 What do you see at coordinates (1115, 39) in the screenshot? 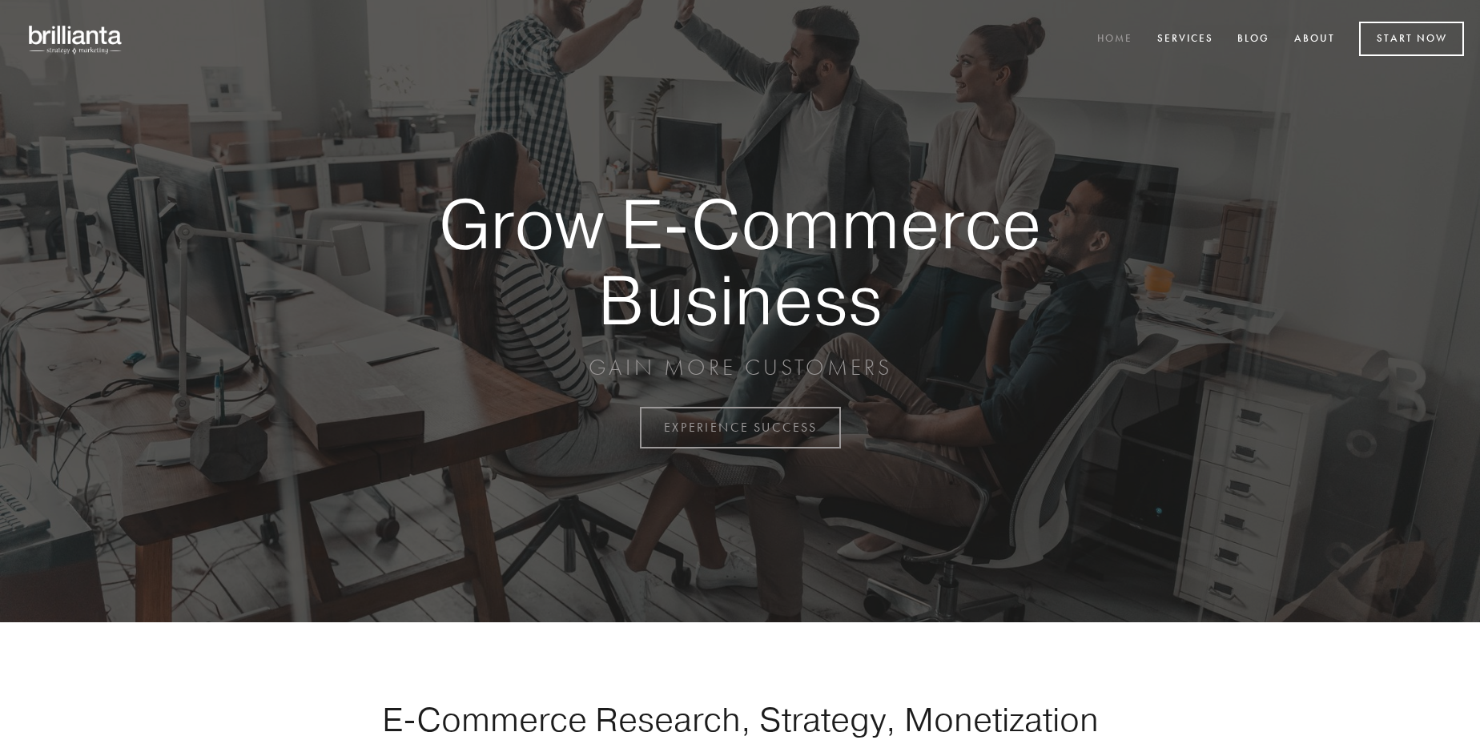
I see `a: Home` at bounding box center [1115, 39].